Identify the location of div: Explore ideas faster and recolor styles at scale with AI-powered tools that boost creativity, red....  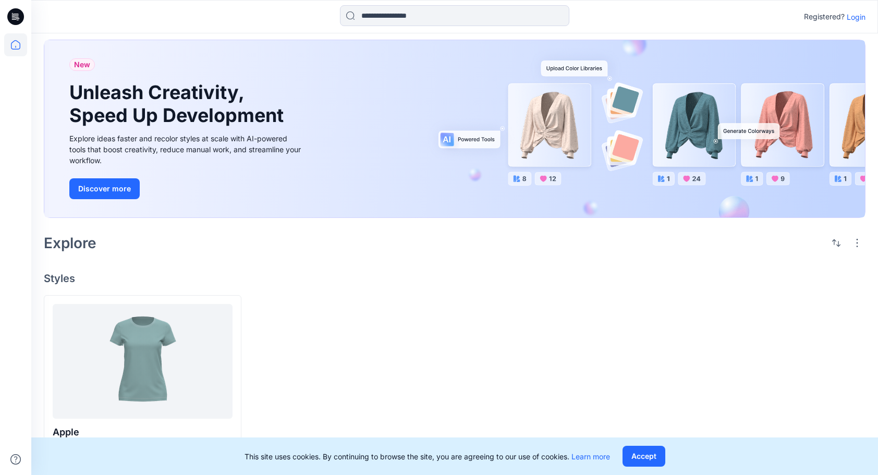
(187, 149).